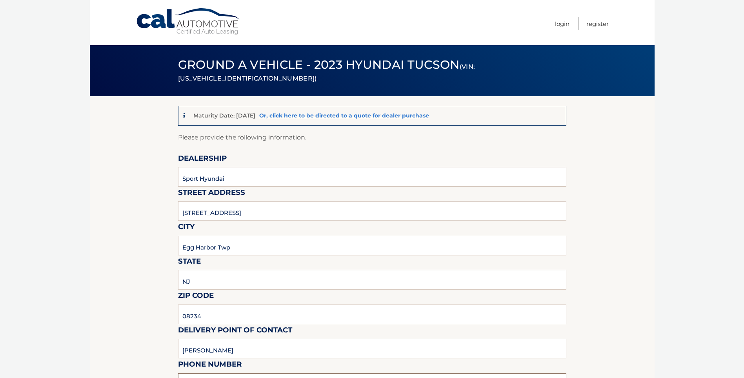 The image size is (744, 378). Describe the element at coordinates (235, 331) in the screenshot. I see `label: Delivery Point of Contact` at that location.